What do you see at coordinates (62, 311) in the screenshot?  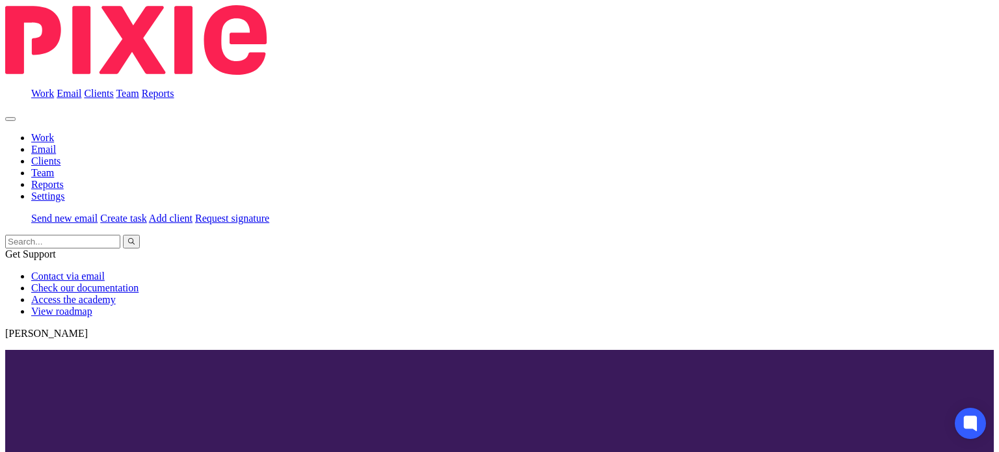 I see `a: View roadmap` at bounding box center [62, 311].